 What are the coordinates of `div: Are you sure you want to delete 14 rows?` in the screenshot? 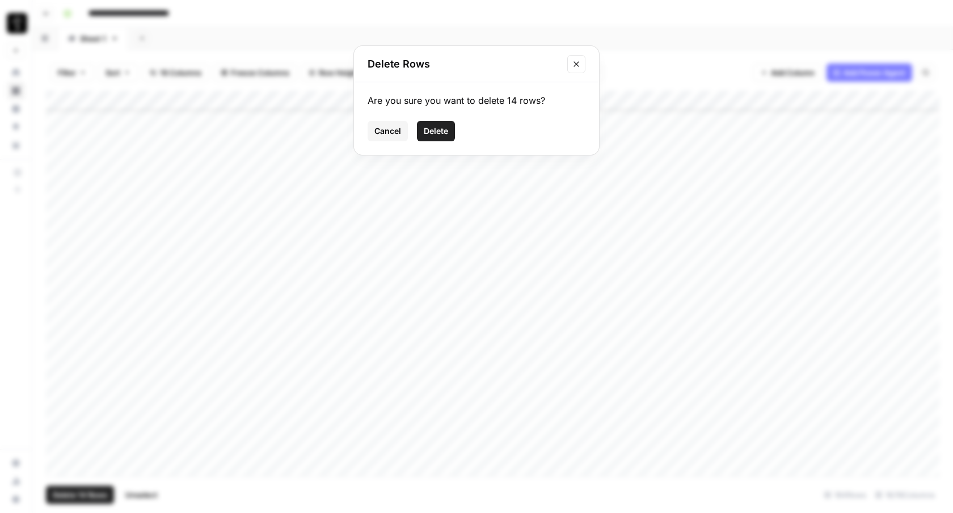 It's located at (476, 100).